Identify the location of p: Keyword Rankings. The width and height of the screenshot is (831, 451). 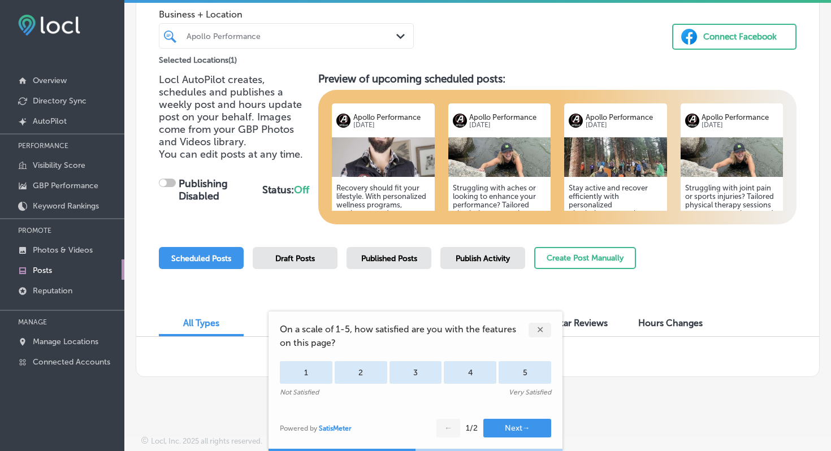
(66, 206).